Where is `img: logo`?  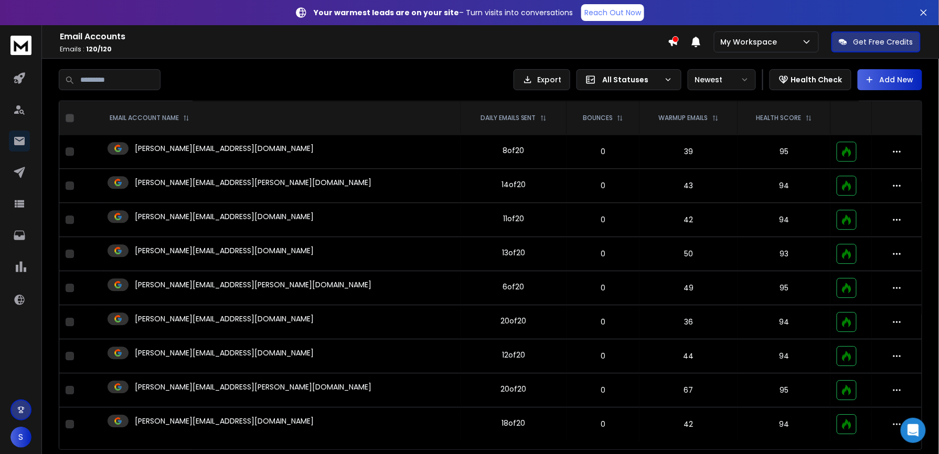
img: logo is located at coordinates (21, 45).